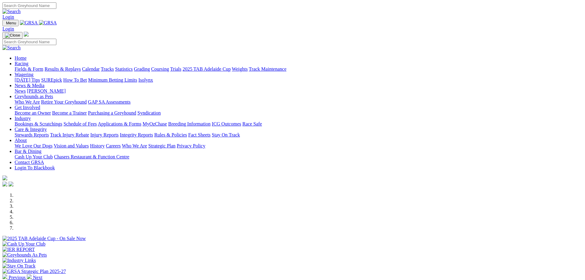 The height and width of the screenshot is (280, 585). I want to click on a: Retire Your Greyhound, so click(64, 102).